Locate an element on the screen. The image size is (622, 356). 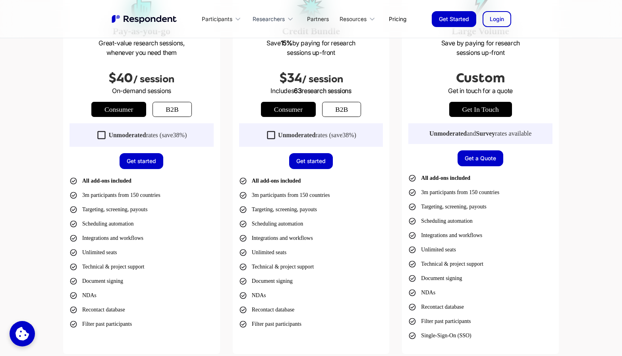
li: Single-Sign-On (SSO) is located at coordinates (440, 335).